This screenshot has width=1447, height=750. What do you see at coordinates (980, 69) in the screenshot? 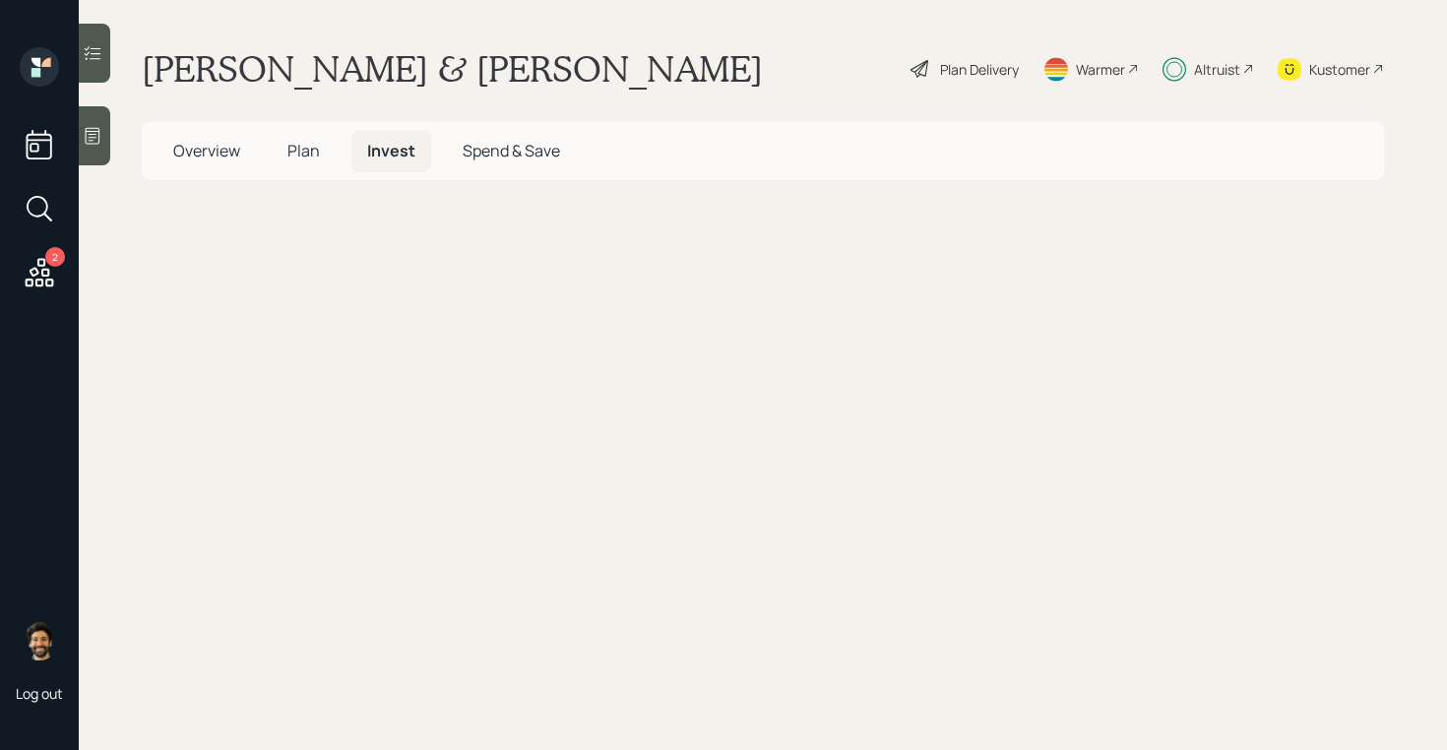
I see `div: Plan Delivery` at bounding box center [980, 69].